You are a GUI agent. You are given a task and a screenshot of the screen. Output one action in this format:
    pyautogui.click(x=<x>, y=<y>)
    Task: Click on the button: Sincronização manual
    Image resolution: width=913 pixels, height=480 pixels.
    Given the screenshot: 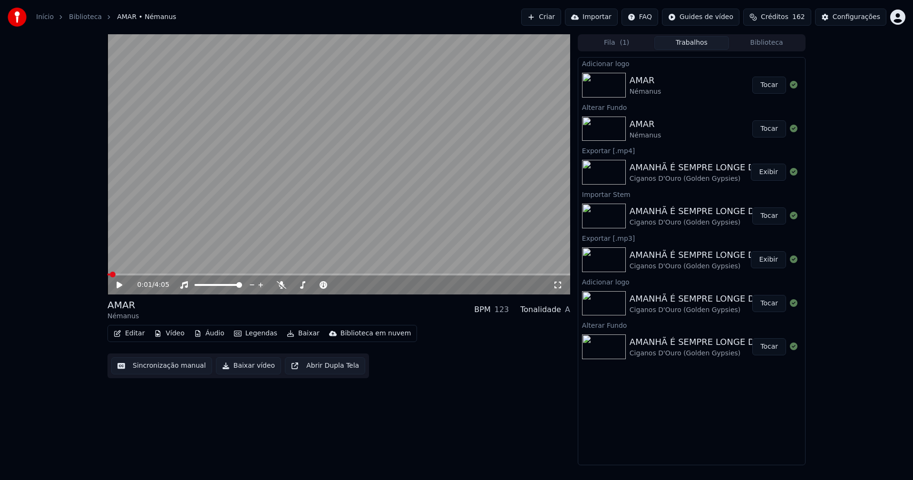 What is the action you would take?
    pyautogui.click(x=162, y=366)
    